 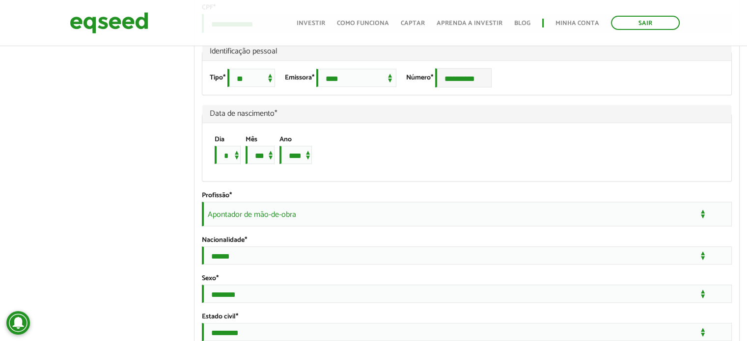 I want to click on span: Apontador de mão-de-obra, so click(x=467, y=214).